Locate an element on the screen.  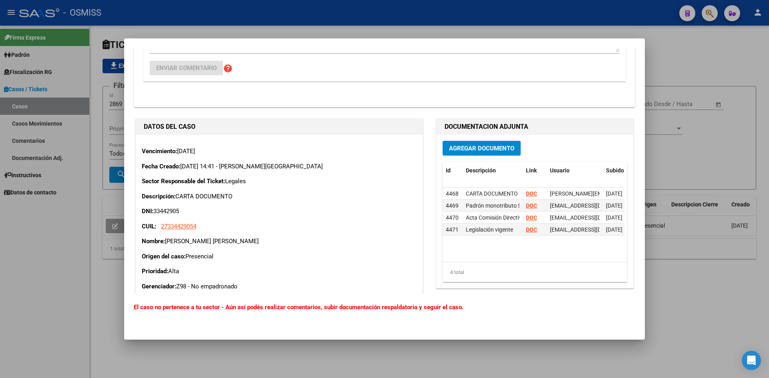
span: Legislación vigente is located at coordinates (489, 230).